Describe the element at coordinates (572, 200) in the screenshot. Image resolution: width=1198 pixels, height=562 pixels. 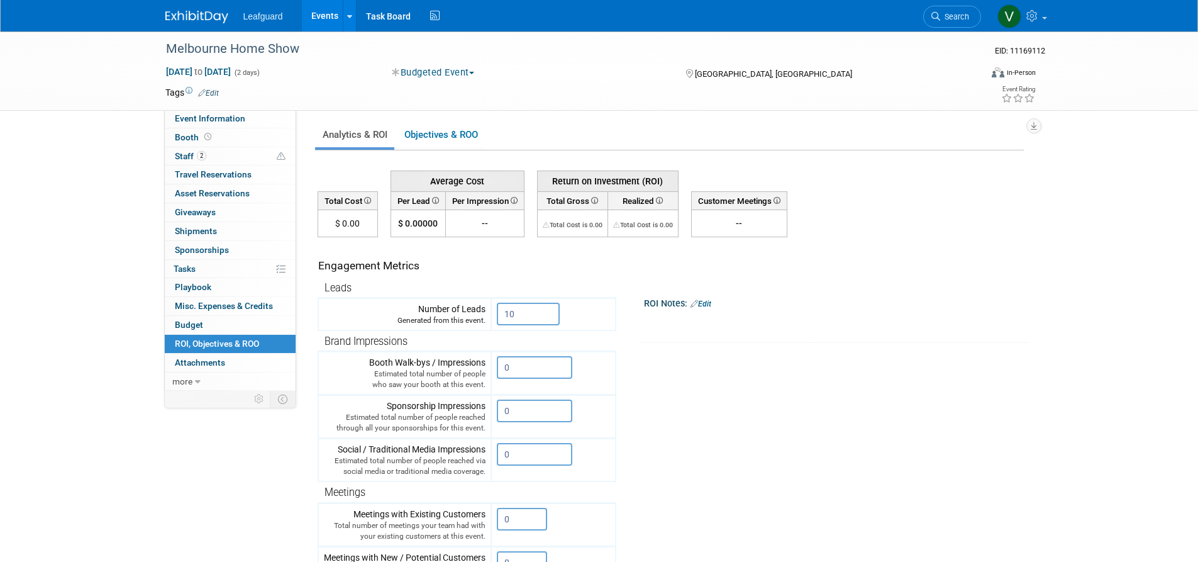
I see `th: Total Gross` at that location.